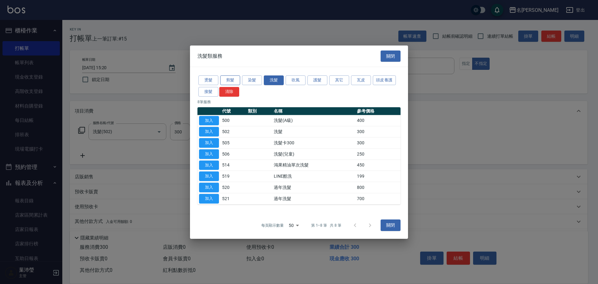  I want to click on td: 520, so click(233, 187).